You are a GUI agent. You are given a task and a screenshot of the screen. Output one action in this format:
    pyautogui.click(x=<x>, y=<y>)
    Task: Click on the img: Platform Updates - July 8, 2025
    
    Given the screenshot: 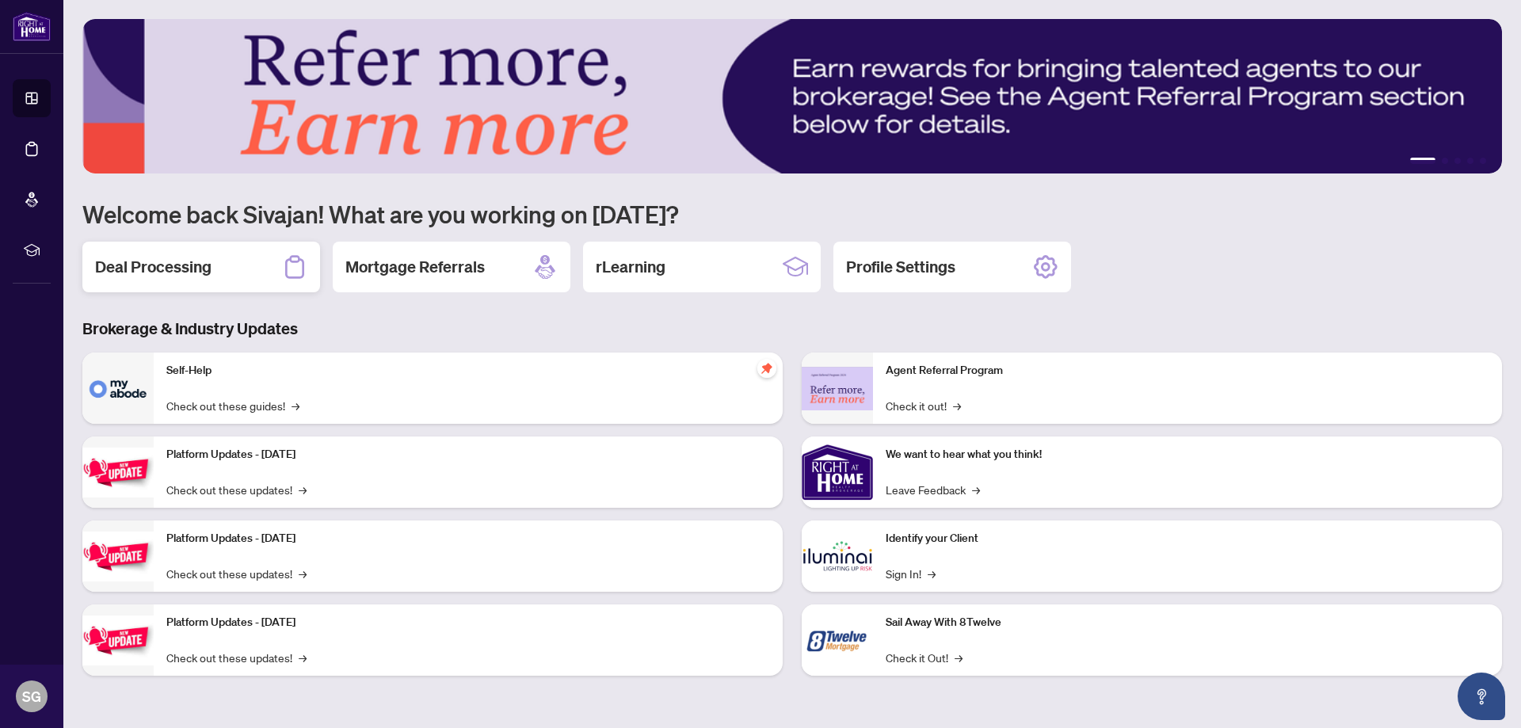 What is the action you would take?
    pyautogui.click(x=118, y=556)
    